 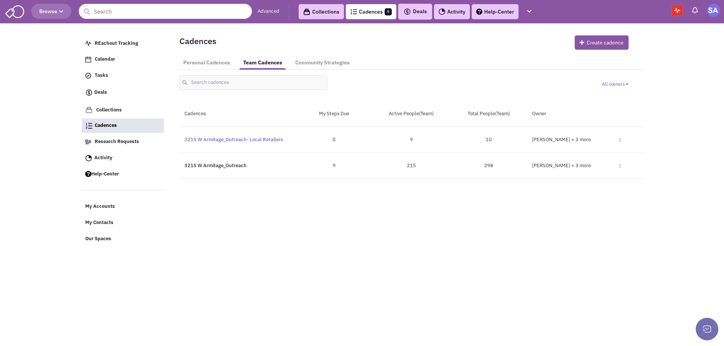 What do you see at coordinates (51, 11) in the screenshot?
I see `button: Browse` at bounding box center [51, 11].